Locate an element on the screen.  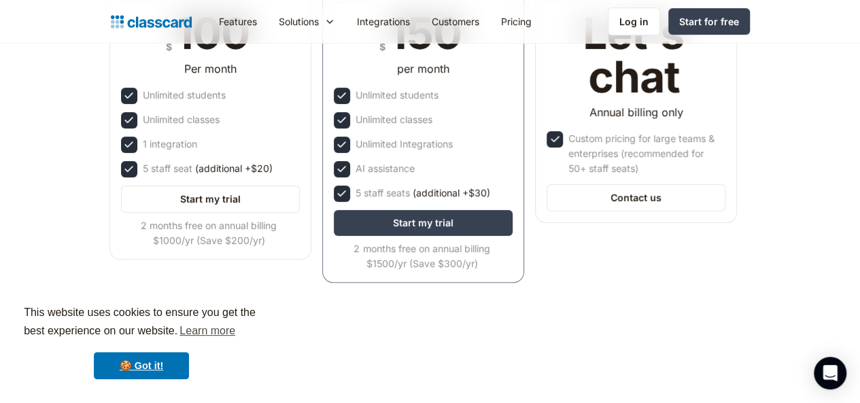
a: Logo is located at coordinates (151, 22).